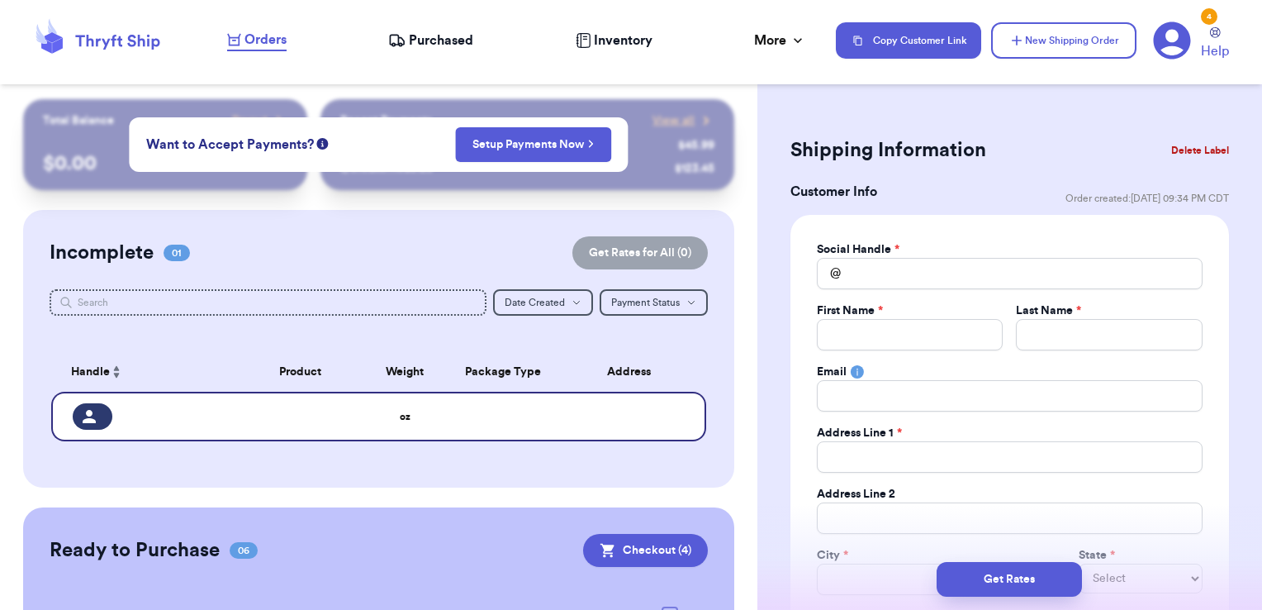 The image size is (1262, 610). Describe the element at coordinates (634, 372) in the screenshot. I see `th: Address` at that location.